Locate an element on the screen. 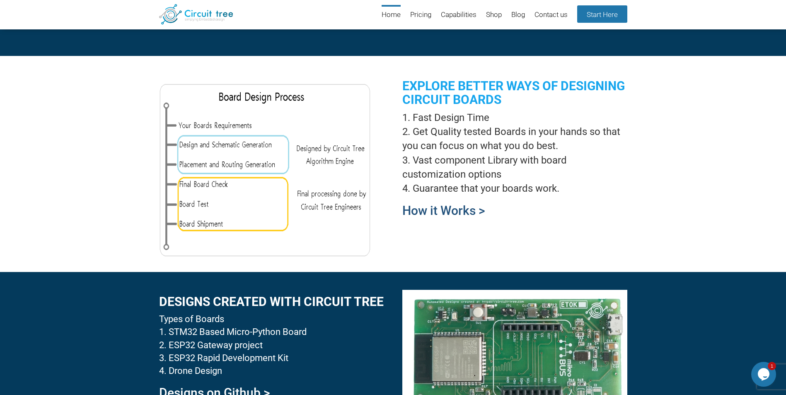 This screenshot has width=786, height=395. a: Pricing is located at coordinates (420, 15).